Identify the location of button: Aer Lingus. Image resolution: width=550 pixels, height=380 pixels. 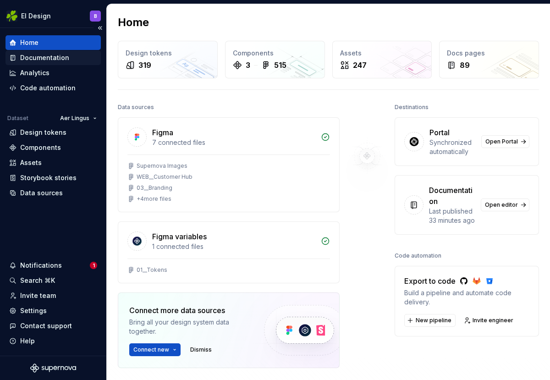
(78, 118).